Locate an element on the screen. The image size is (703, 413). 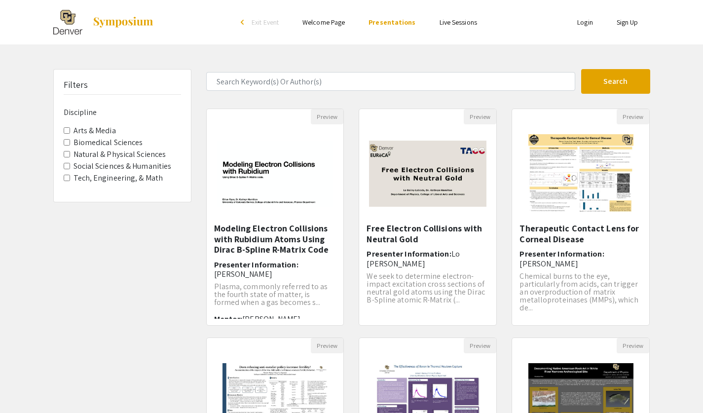
img: Symposium by ForagerOne is located at coordinates (123, 22).